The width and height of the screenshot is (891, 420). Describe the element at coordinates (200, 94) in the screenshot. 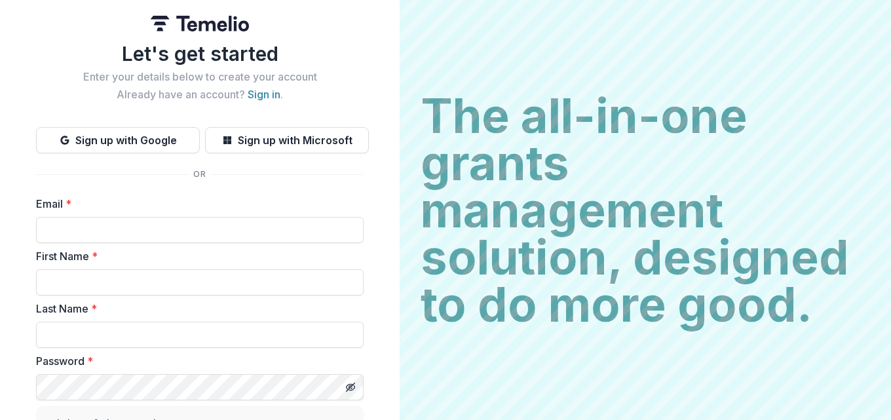

I see `h2: Already have an account? .` at that location.